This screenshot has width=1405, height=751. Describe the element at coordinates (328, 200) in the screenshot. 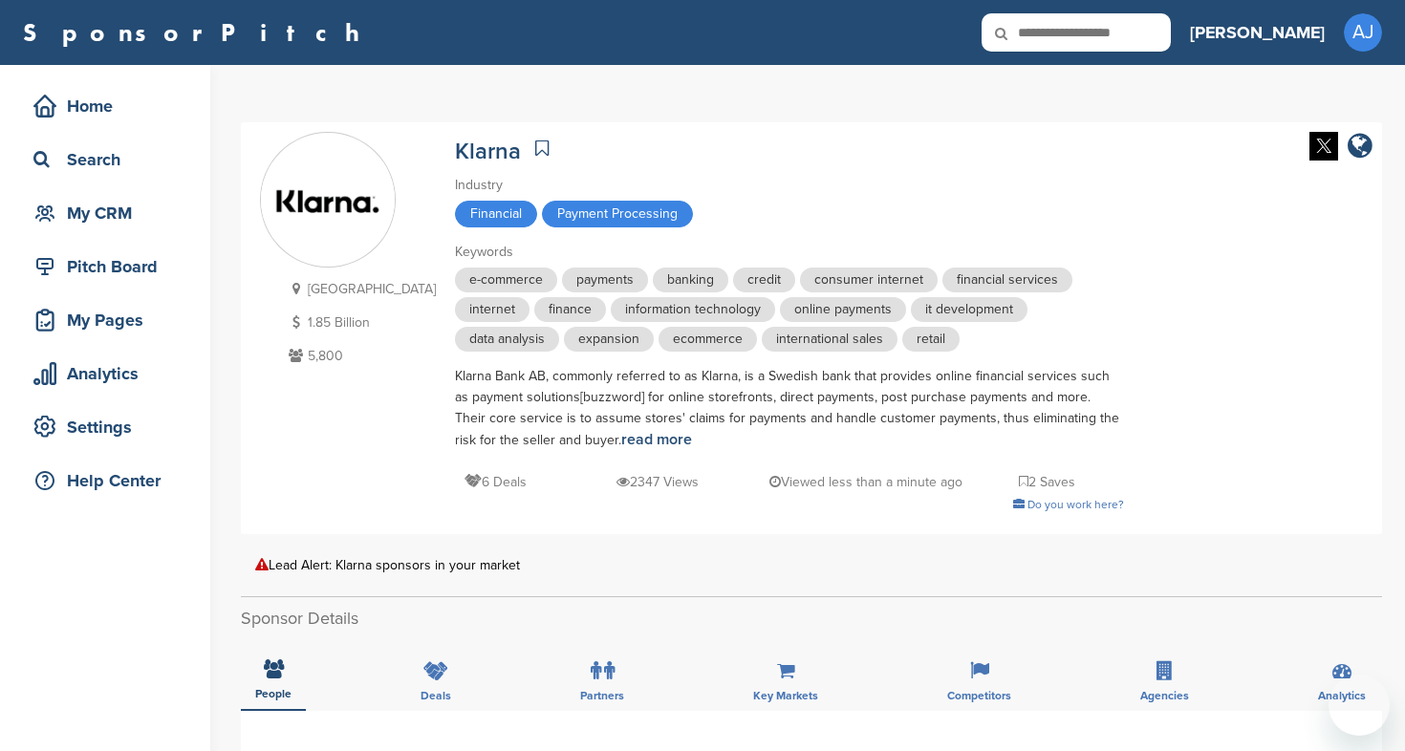

I see `img: Sponsorpitch & Klarna` at that location.